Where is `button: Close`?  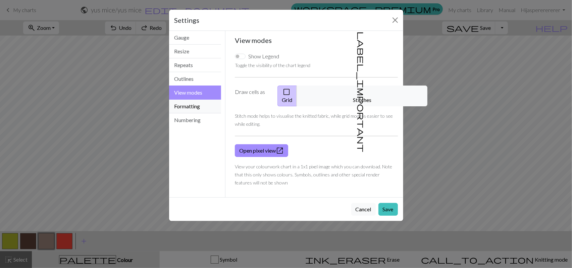
button: Close is located at coordinates (395, 20).